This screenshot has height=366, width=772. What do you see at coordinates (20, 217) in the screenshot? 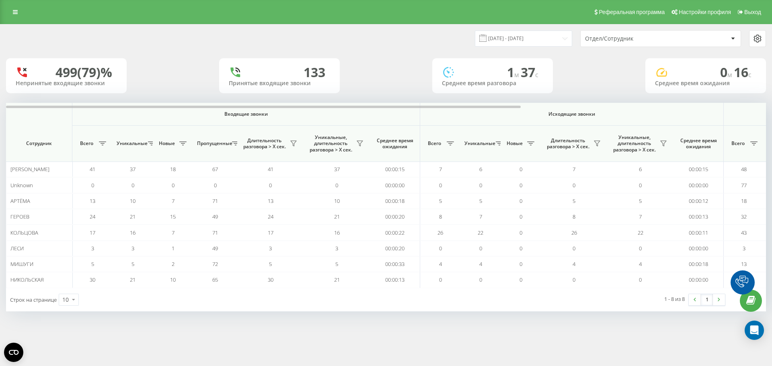
I see `span: ГЕРОЕВ` at bounding box center [20, 217].